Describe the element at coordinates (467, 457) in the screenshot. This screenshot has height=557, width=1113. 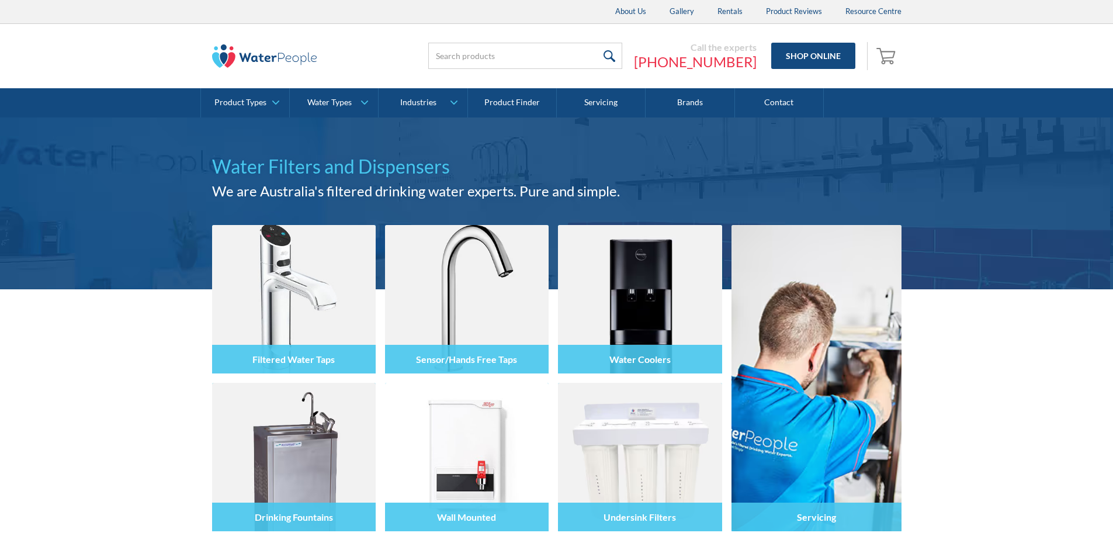
I see `a: Wall Mounted` at that location.